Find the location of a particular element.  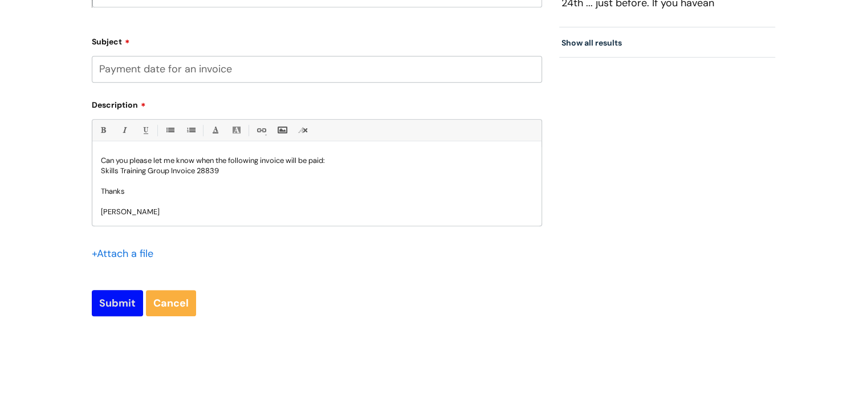

a: Back Color is located at coordinates (236, 130).